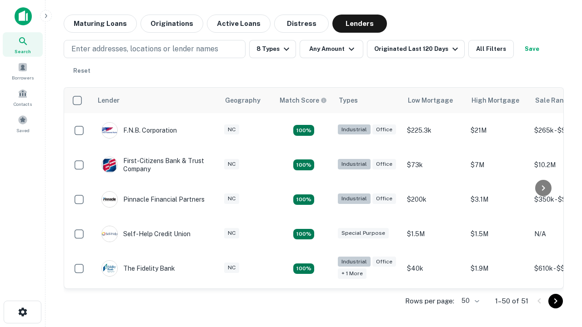 The image size is (582, 327). I want to click on div: High Mortgage, so click(495, 100).